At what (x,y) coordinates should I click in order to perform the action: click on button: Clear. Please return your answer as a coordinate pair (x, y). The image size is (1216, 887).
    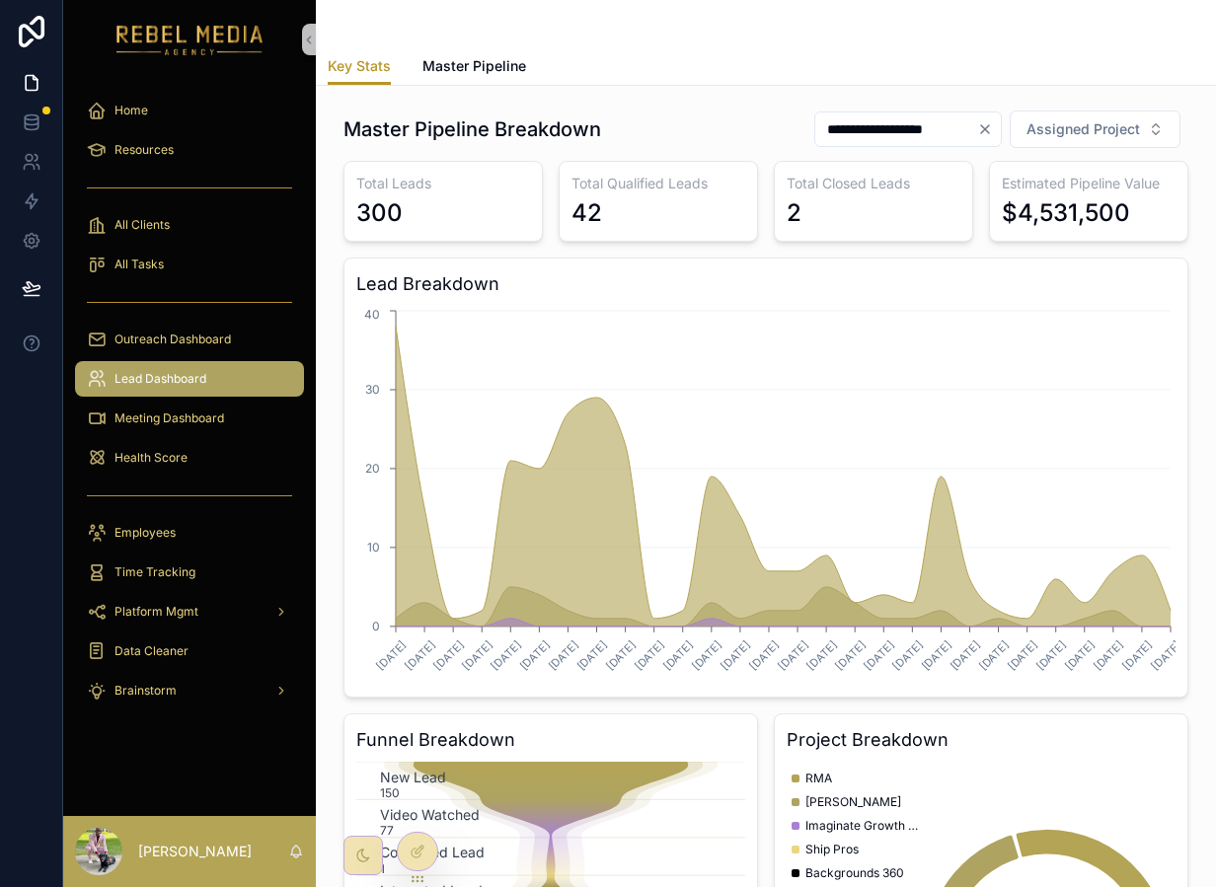
    Looking at the image, I should click on (989, 129).